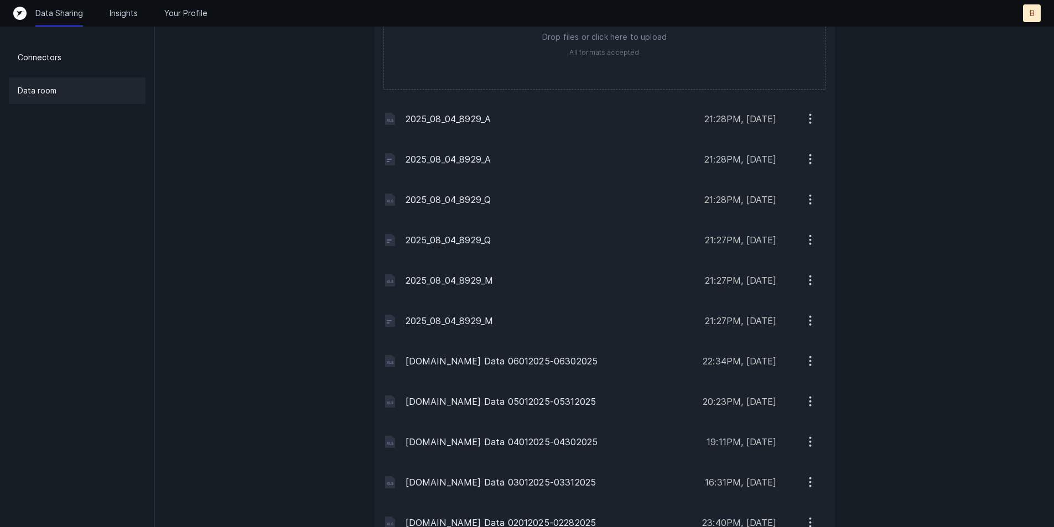 Image resolution: width=1054 pixels, height=527 pixels. What do you see at coordinates (77, 58) in the screenshot?
I see `a: Connectors` at bounding box center [77, 58].